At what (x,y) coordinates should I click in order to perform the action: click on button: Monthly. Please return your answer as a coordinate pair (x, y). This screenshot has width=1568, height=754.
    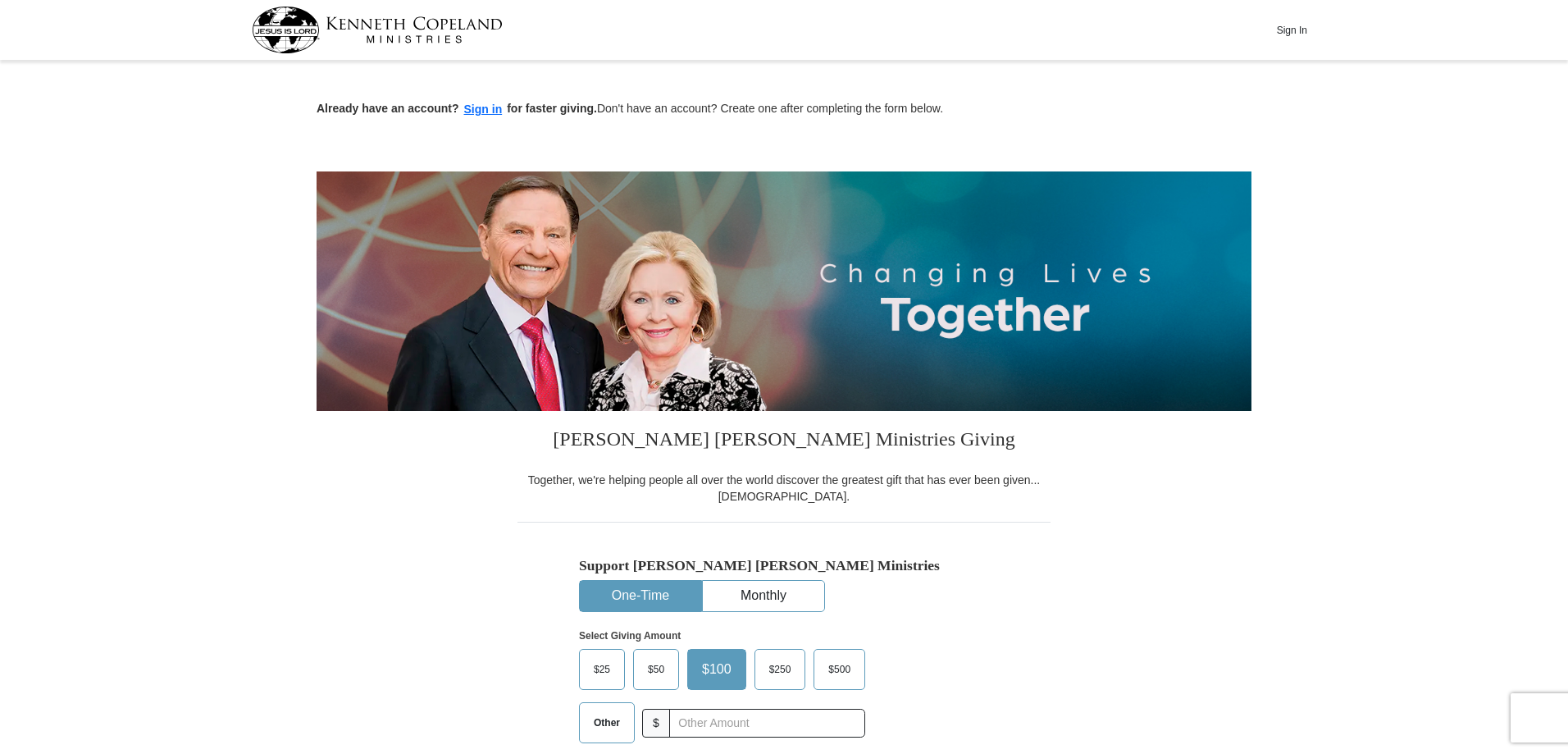
    Looking at the image, I should click on (763, 595).